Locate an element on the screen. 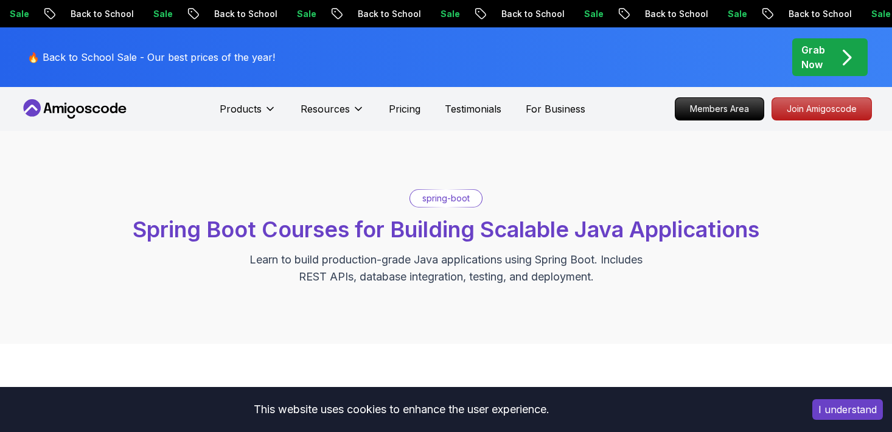 Image resolution: width=892 pixels, height=432 pixels. p: Join Amigoscode is located at coordinates (822, 109).